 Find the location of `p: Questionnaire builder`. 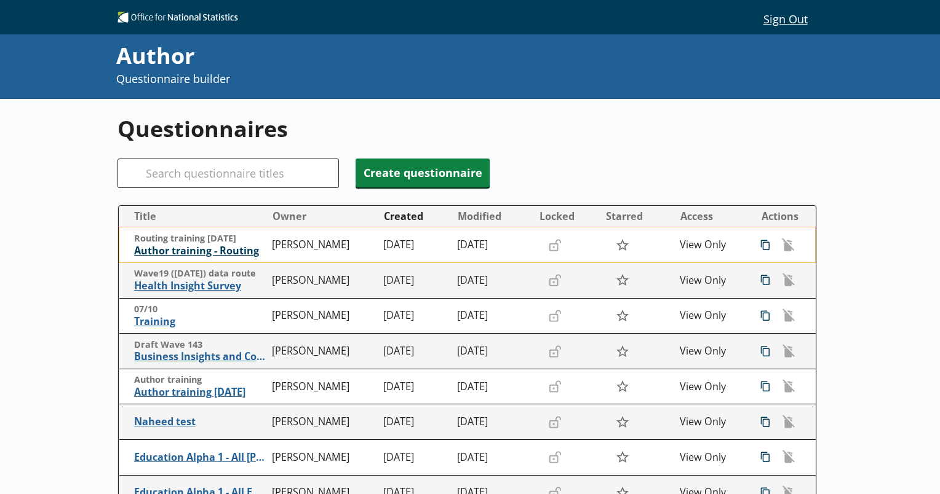

p: Questionnaire builder is located at coordinates (373, 79).